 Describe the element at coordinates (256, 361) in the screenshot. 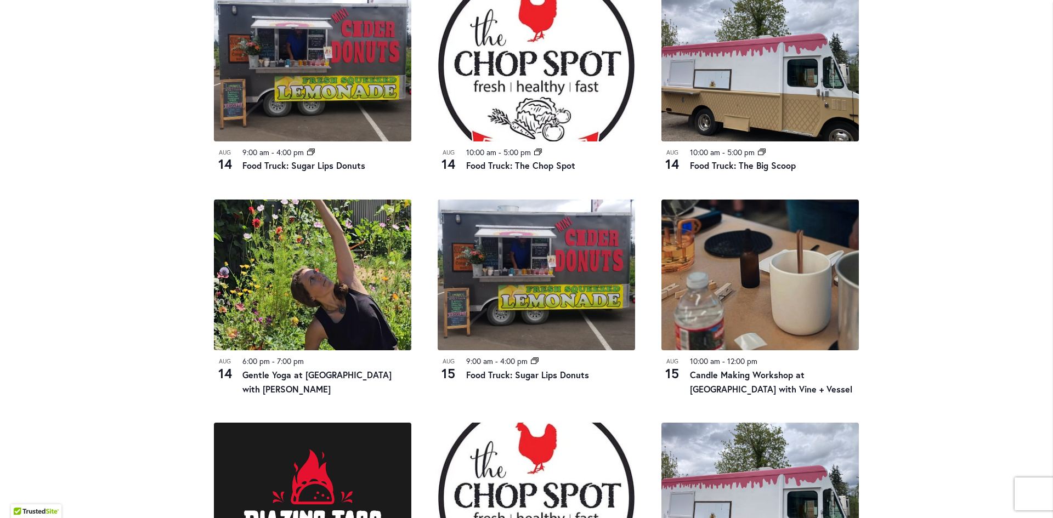

I see `time: 6:00 pm` at that location.